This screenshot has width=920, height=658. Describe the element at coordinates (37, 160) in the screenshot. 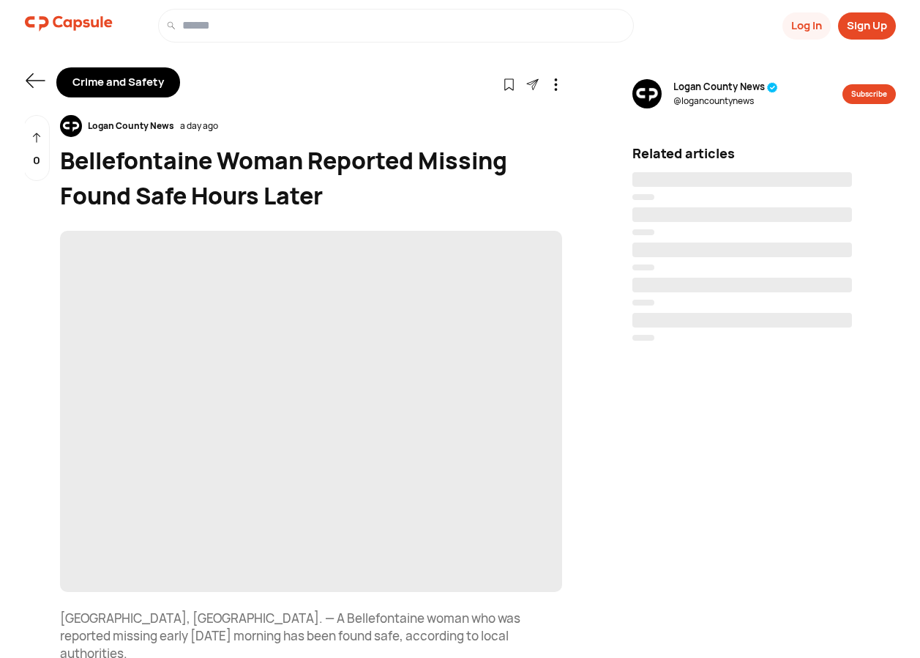

I see `p: 0` at that location.